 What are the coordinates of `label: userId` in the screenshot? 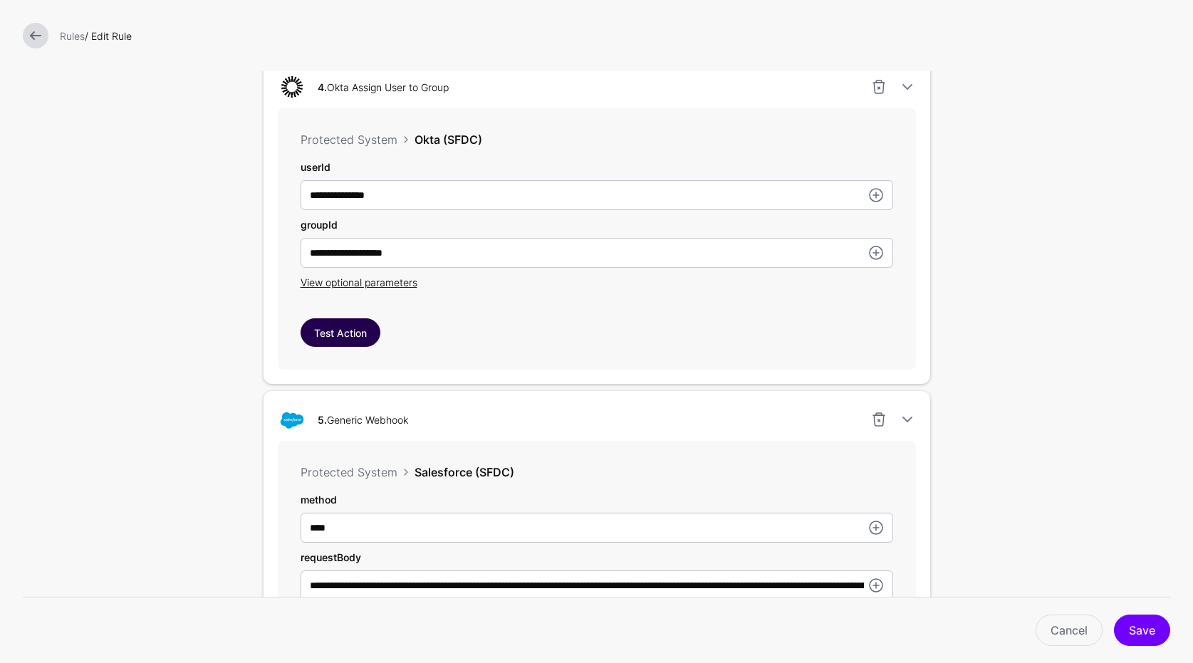 It's located at (316, 167).